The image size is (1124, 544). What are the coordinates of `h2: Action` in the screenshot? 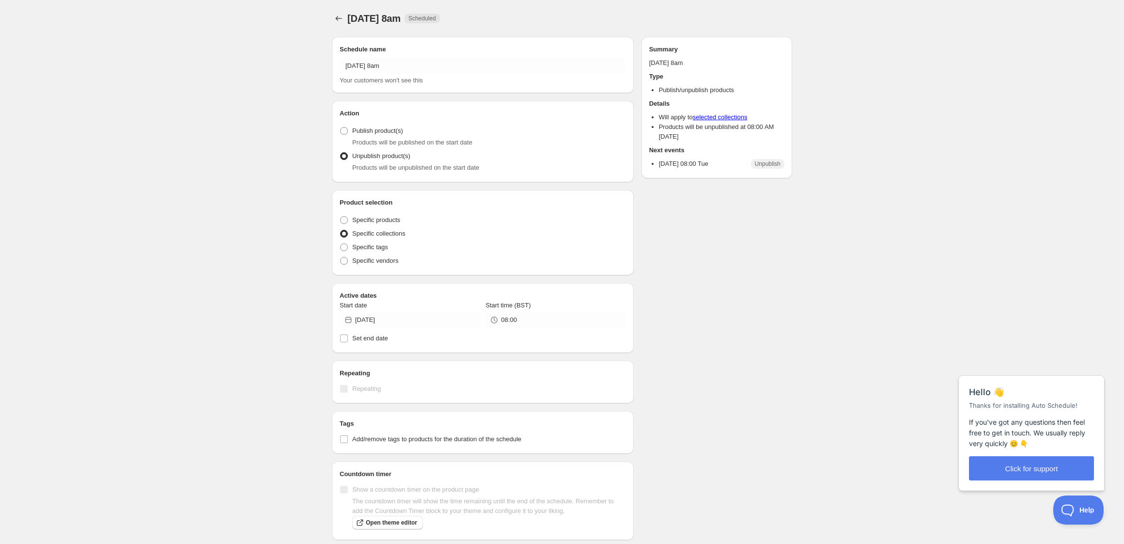 It's located at (483, 113).